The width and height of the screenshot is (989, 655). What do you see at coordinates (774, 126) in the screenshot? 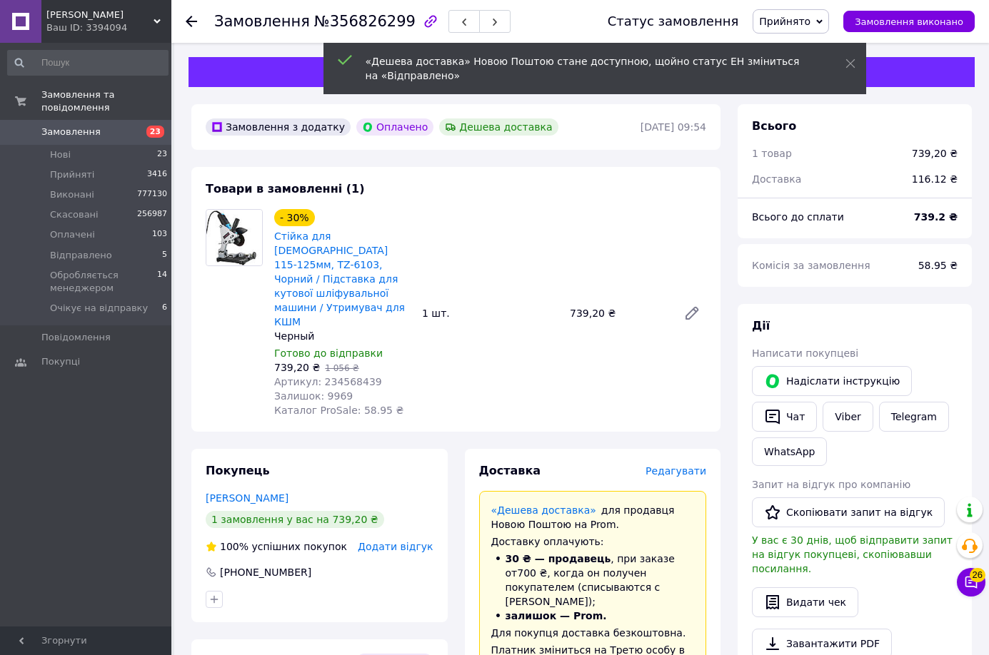
I see `span: Всього` at bounding box center [774, 126].